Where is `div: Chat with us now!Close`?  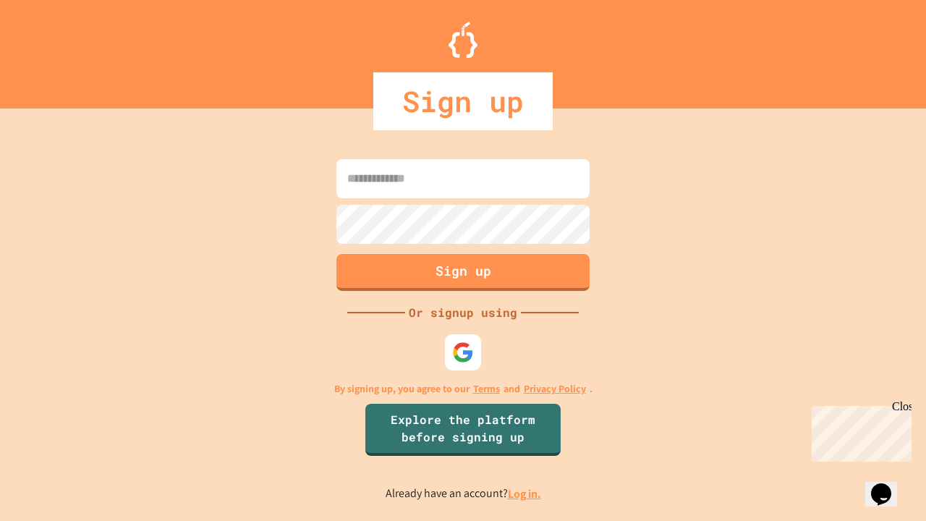 div: Chat with us now!Close is located at coordinates (53, 48).